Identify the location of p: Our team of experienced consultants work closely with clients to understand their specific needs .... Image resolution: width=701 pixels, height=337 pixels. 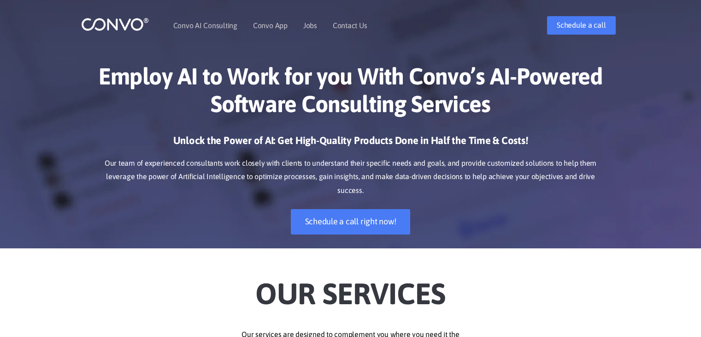
(351, 177).